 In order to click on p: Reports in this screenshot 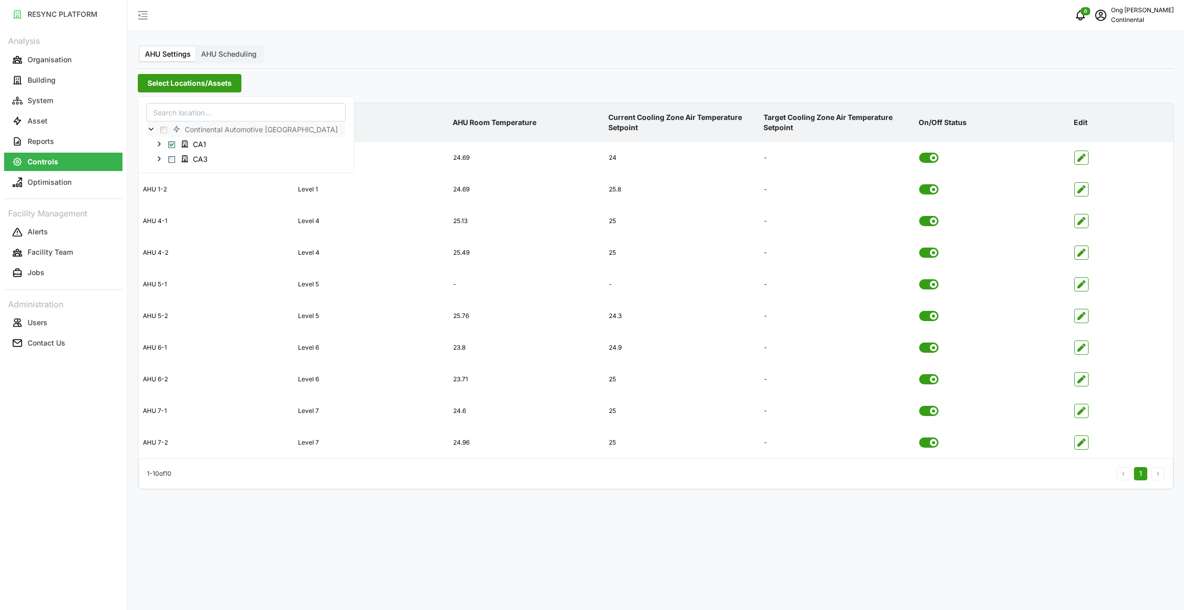, I will do `click(41, 141)`.